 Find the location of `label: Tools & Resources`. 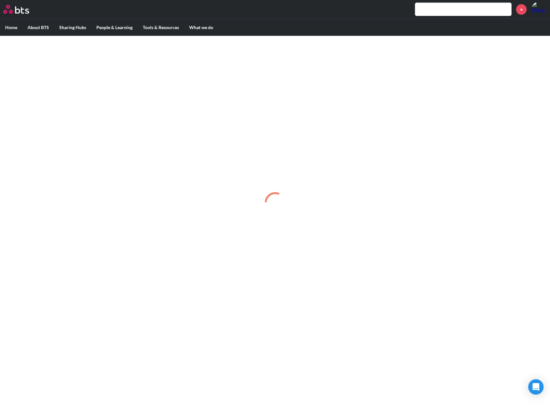

label: Tools & Resources is located at coordinates (161, 28).